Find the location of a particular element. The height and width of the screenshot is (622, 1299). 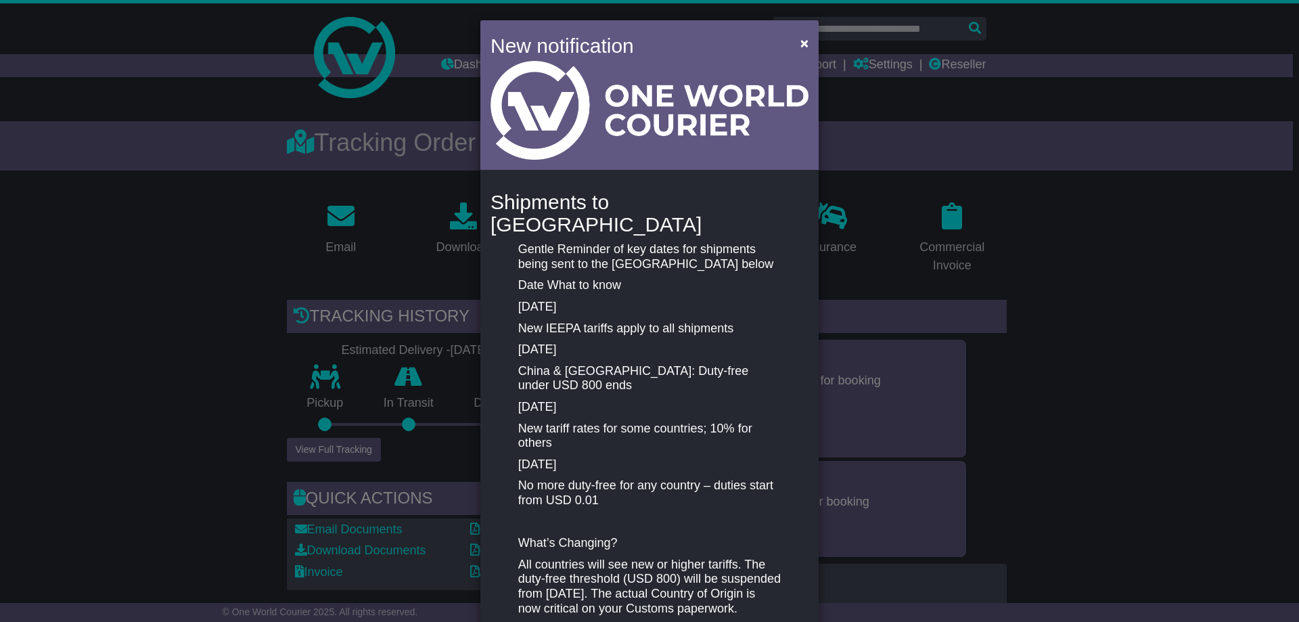

h4: New notification is located at coordinates (635, 45).